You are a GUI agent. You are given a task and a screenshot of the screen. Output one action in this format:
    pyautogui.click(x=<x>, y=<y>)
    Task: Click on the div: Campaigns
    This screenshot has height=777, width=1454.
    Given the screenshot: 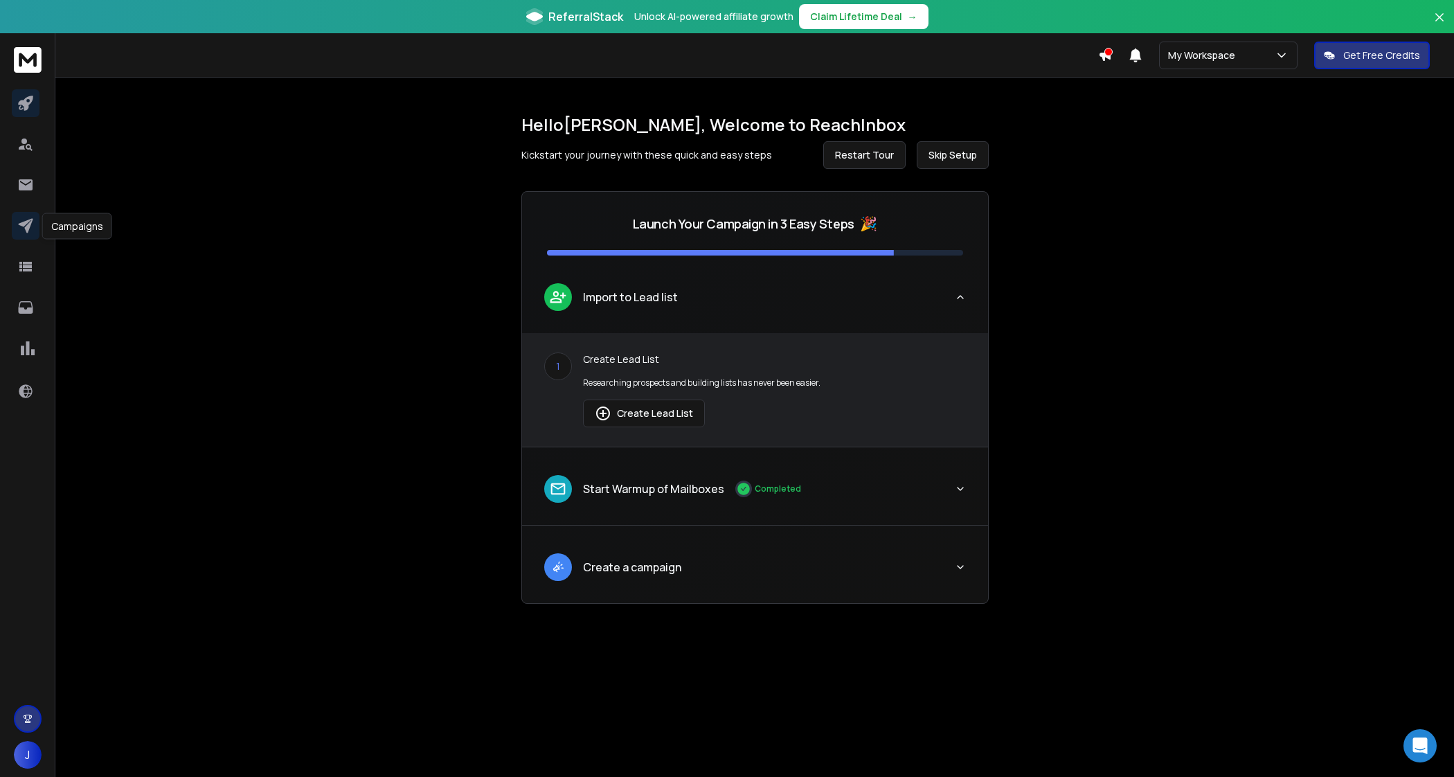 What is the action you would take?
    pyautogui.click(x=77, y=226)
    